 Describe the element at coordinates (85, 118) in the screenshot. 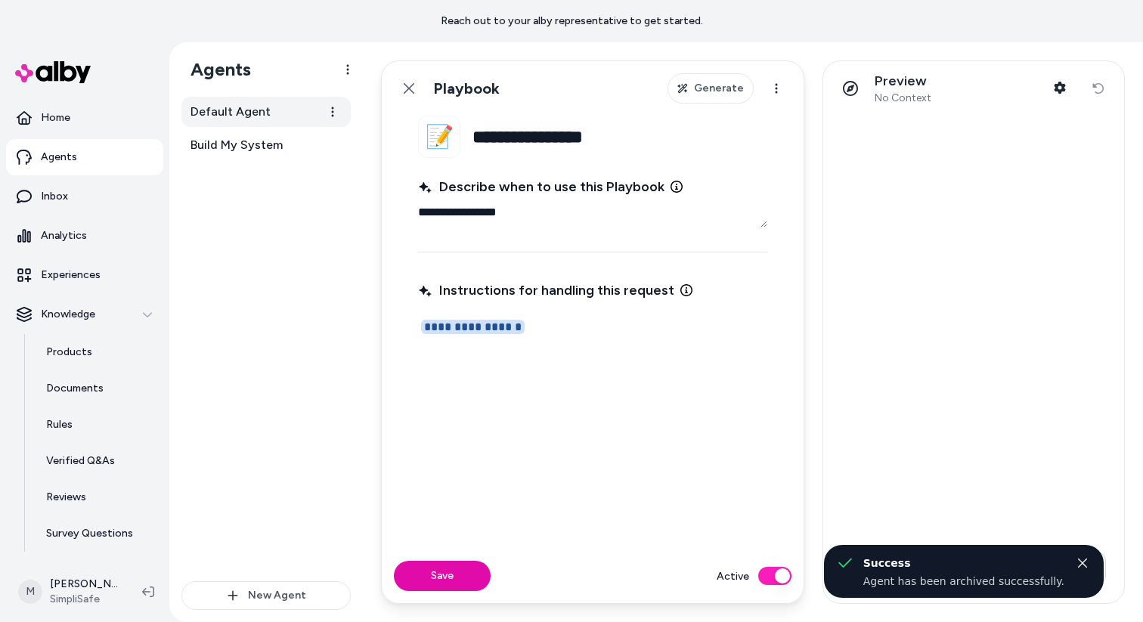

I see `a: Home` at that location.